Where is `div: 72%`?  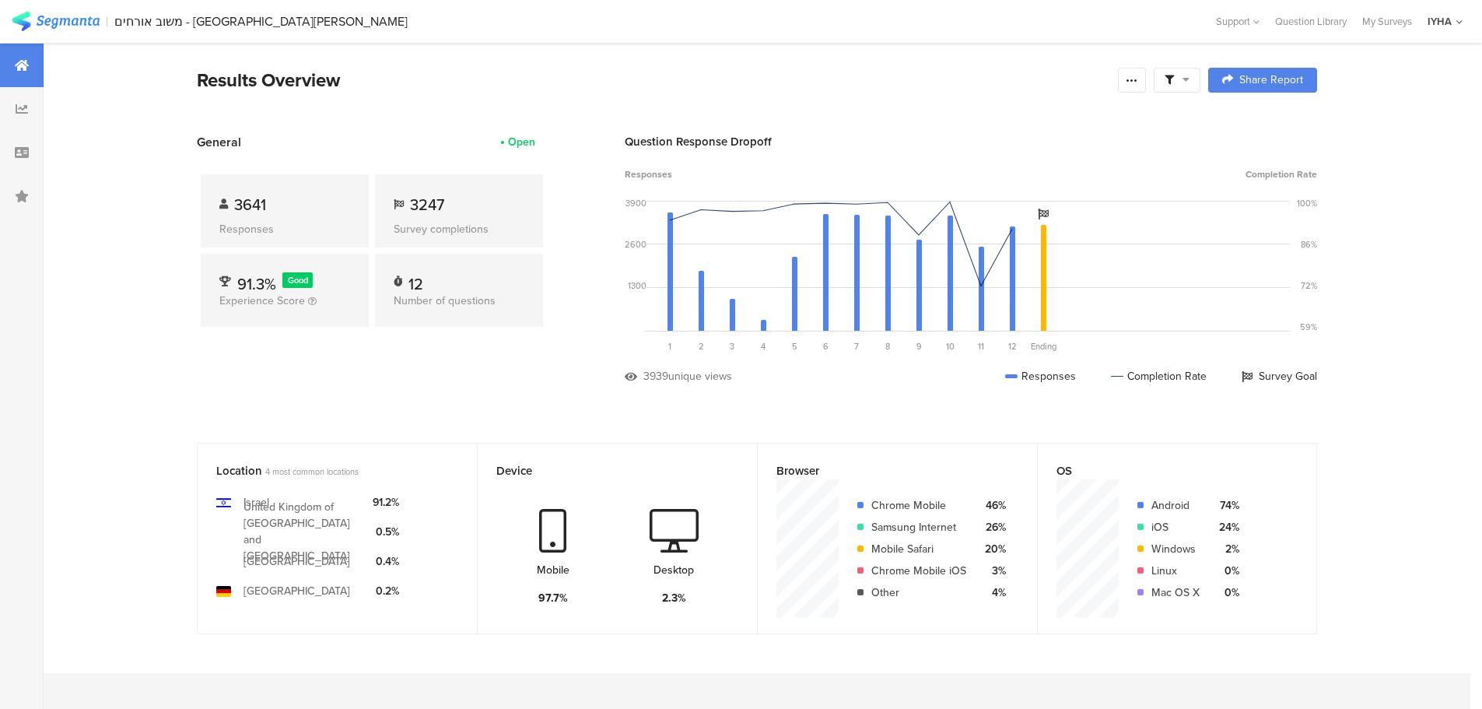
div: 72% is located at coordinates (1308, 285).